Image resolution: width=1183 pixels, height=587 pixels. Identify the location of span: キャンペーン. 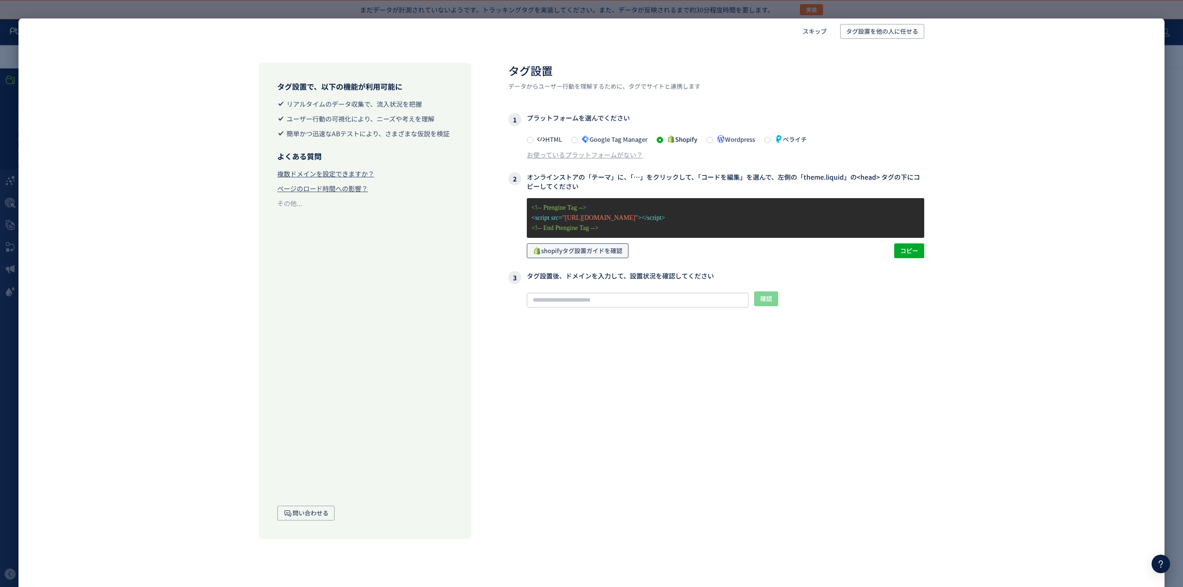
(36, 201).